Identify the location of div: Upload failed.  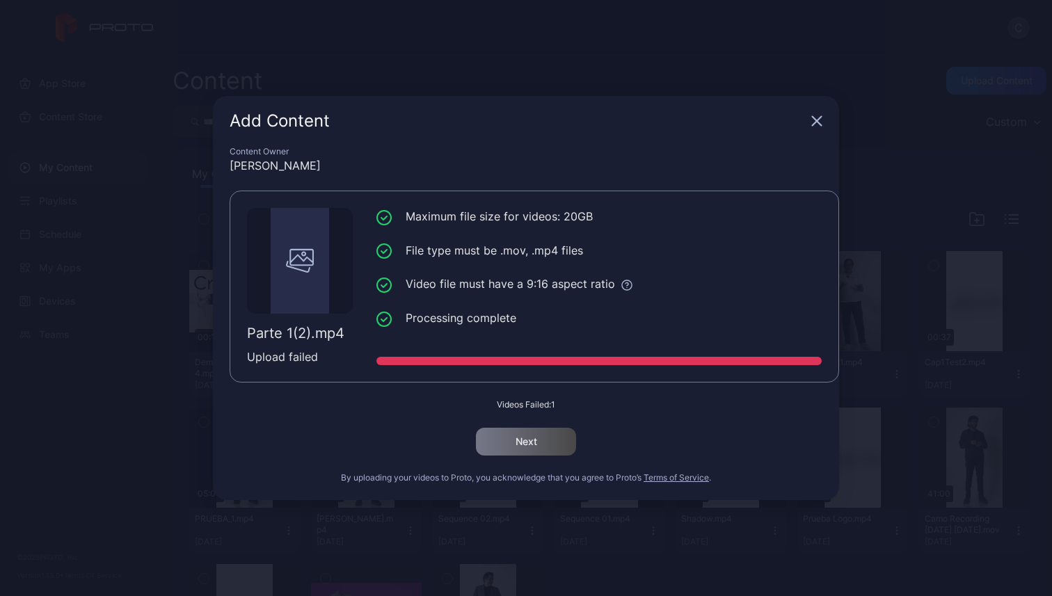
(300, 357).